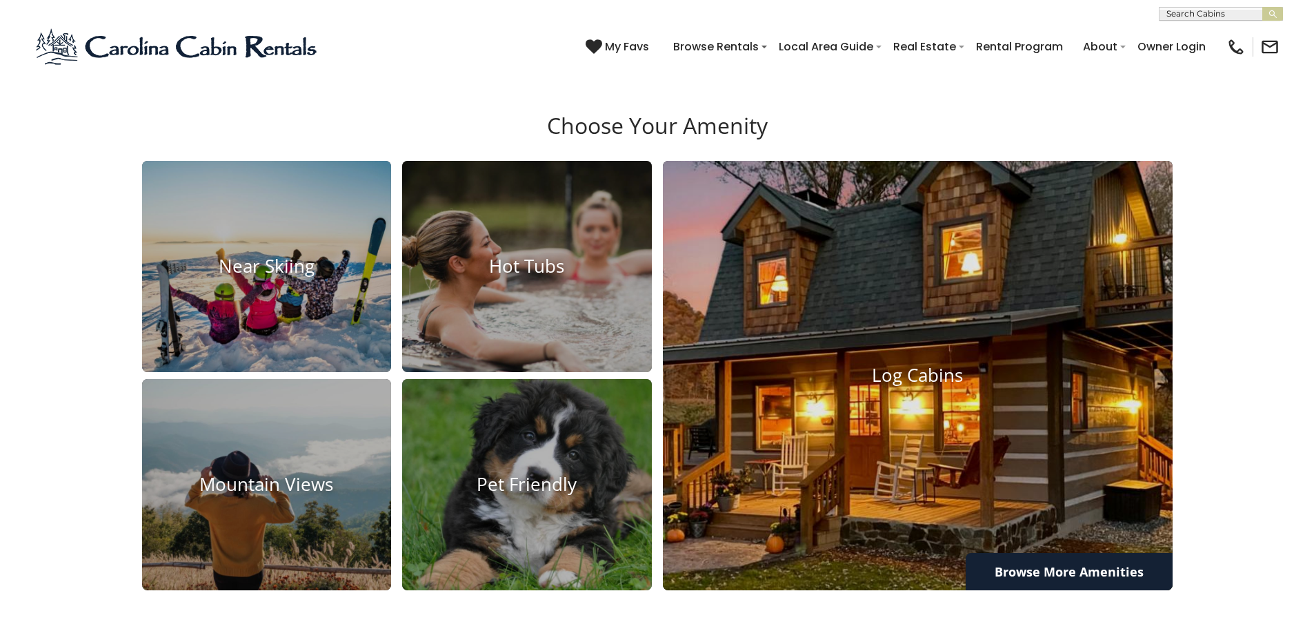 Image resolution: width=1314 pixels, height=629 pixels. I want to click on a: My Favs, so click(619, 47).